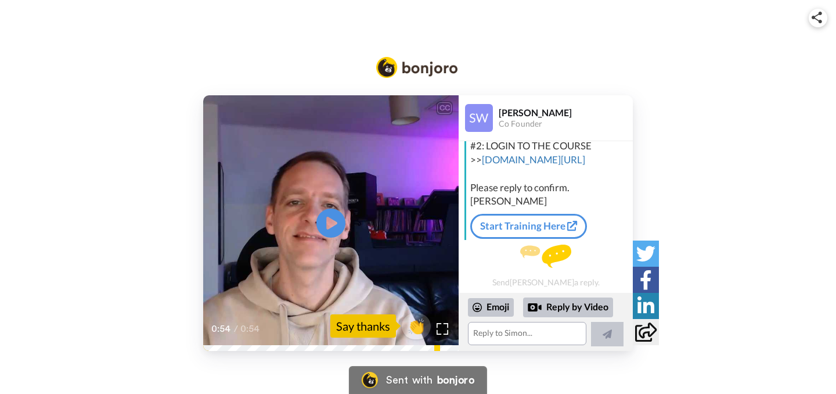 Image resolution: width=836 pixels, height=394 pixels. Describe the element at coordinates (817, 17) in the screenshot. I see `img: ic_share.svg` at that location.